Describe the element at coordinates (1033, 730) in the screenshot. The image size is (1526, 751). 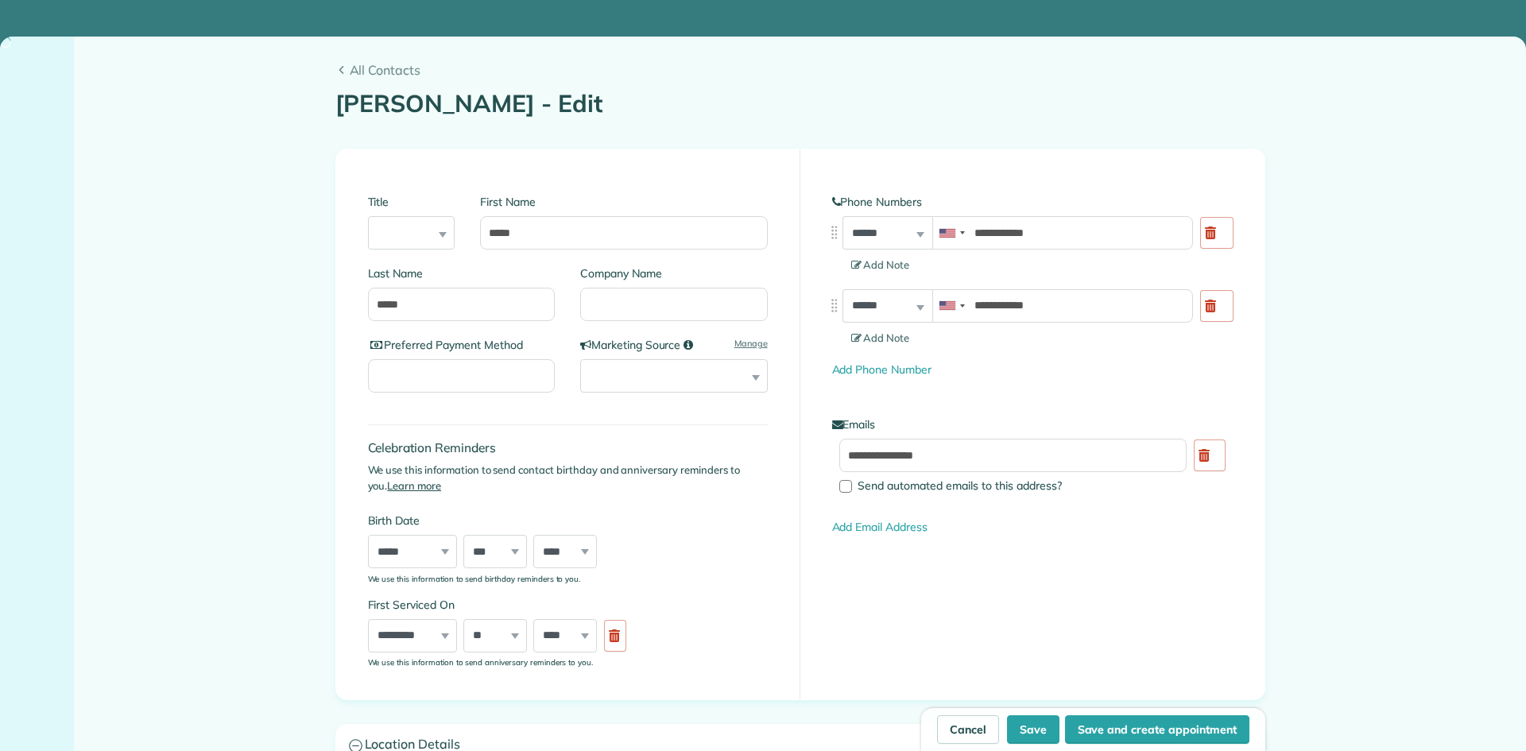
I see `button: Save` at that location.